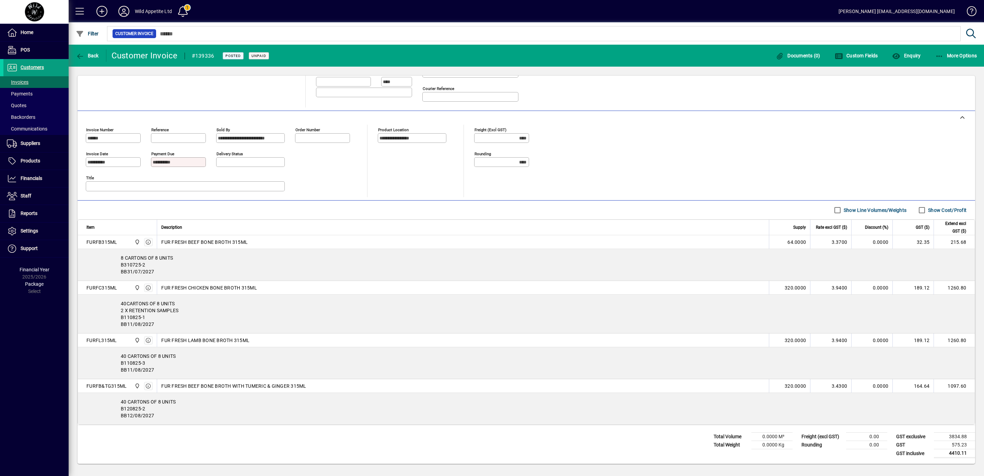  I want to click on span: FUR FRESH LAMB BONE BROTH 315ML, so click(205, 340).